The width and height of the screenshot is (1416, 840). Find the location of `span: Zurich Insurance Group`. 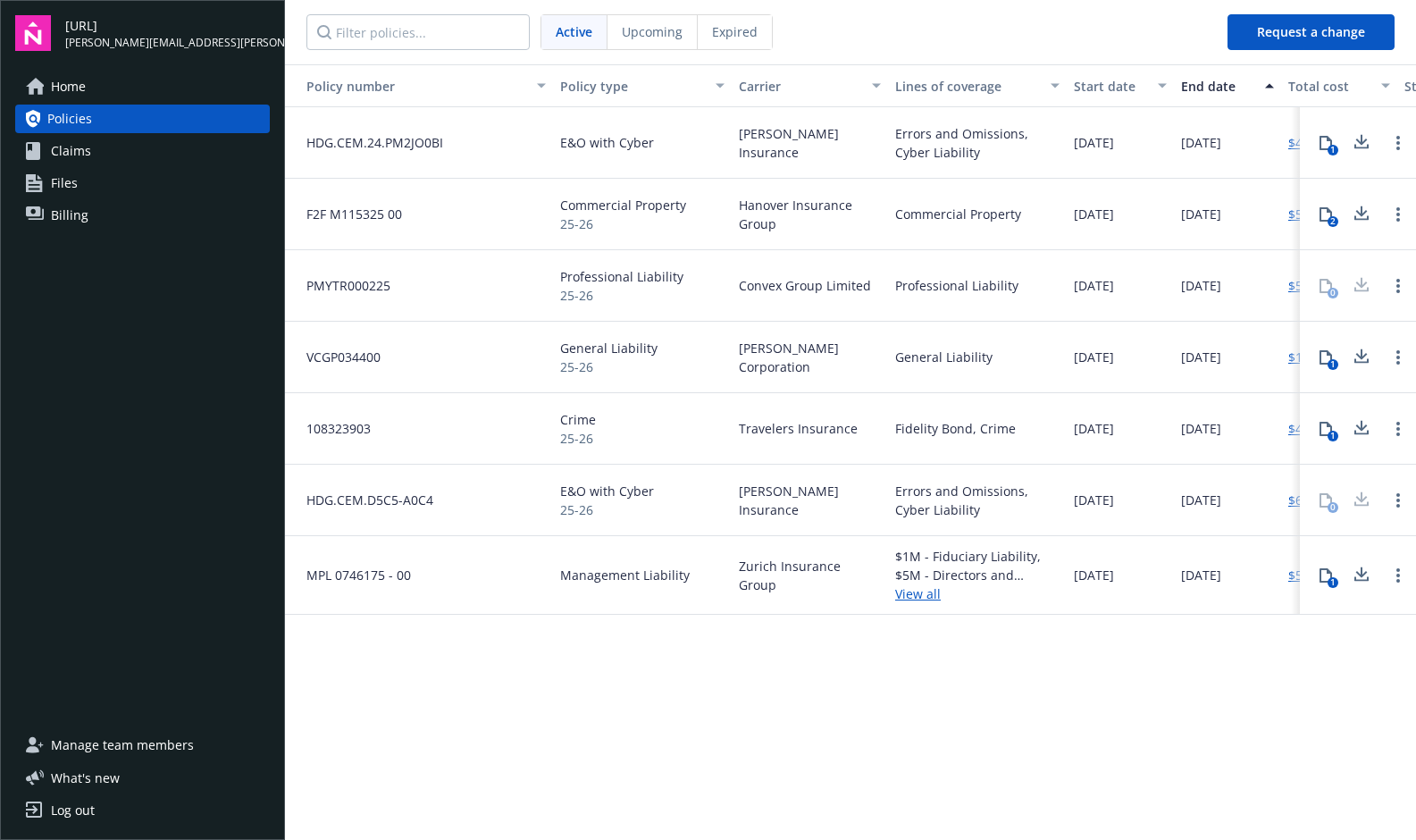

span: Zurich Insurance Group is located at coordinates (810, 576).